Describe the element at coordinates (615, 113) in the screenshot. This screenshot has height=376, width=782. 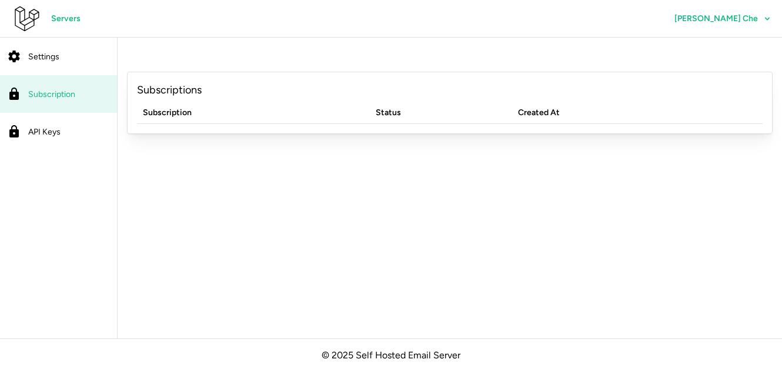
I see `th: Created At` at that location.